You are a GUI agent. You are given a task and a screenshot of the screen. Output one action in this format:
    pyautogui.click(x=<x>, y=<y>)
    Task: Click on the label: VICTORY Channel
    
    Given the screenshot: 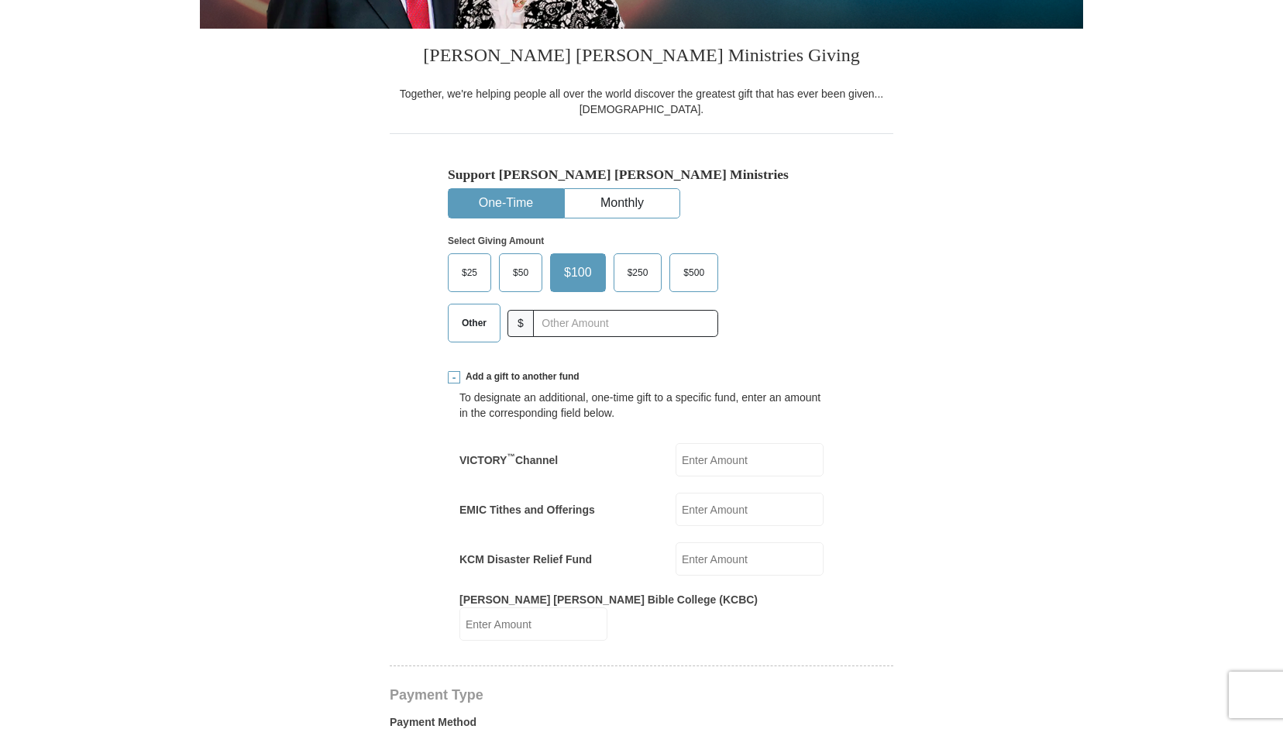 What is the action you would take?
    pyautogui.click(x=508, y=460)
    